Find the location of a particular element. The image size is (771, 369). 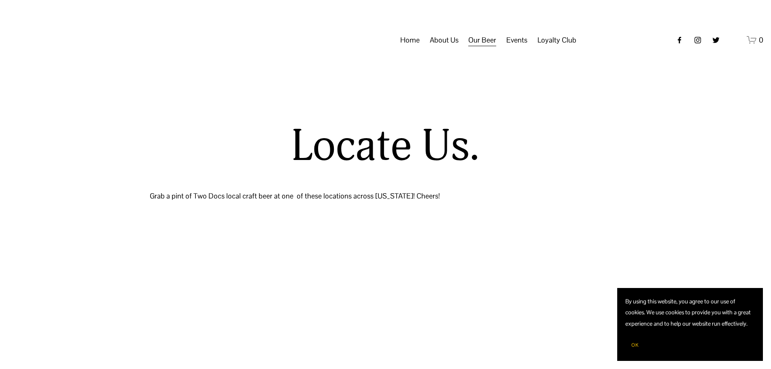

p: By using this website, you agree to our use of cookies. We use cookies to provide you with a grea... is located at coordinates (690, 313).